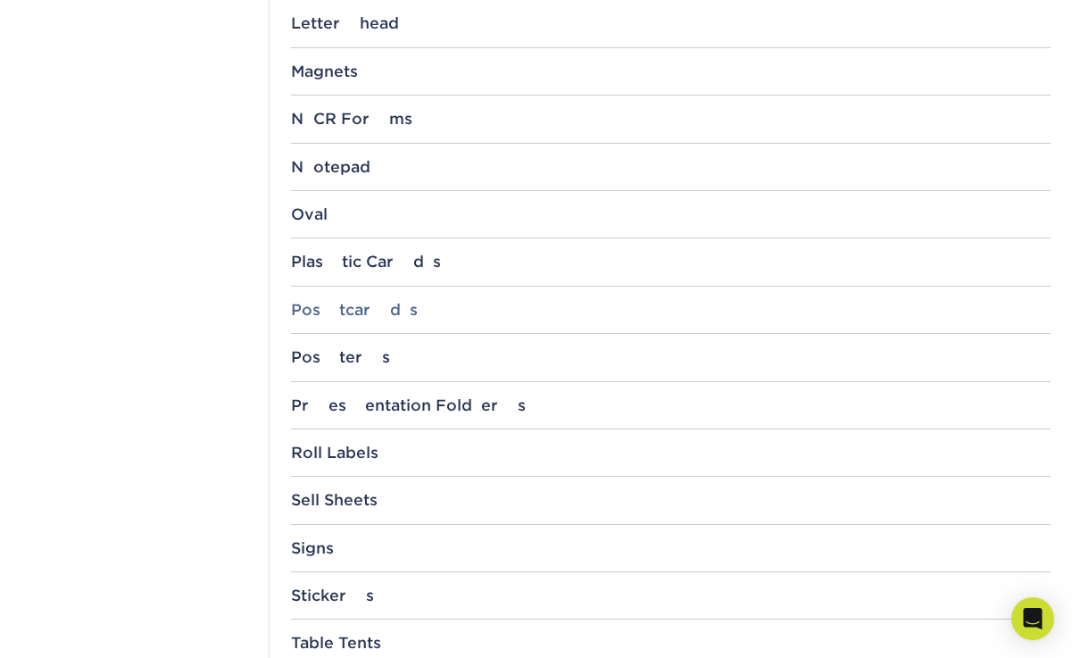 This screenshot has width=1072, height=658. I want to click on div: Postcards, so click(670, 310).